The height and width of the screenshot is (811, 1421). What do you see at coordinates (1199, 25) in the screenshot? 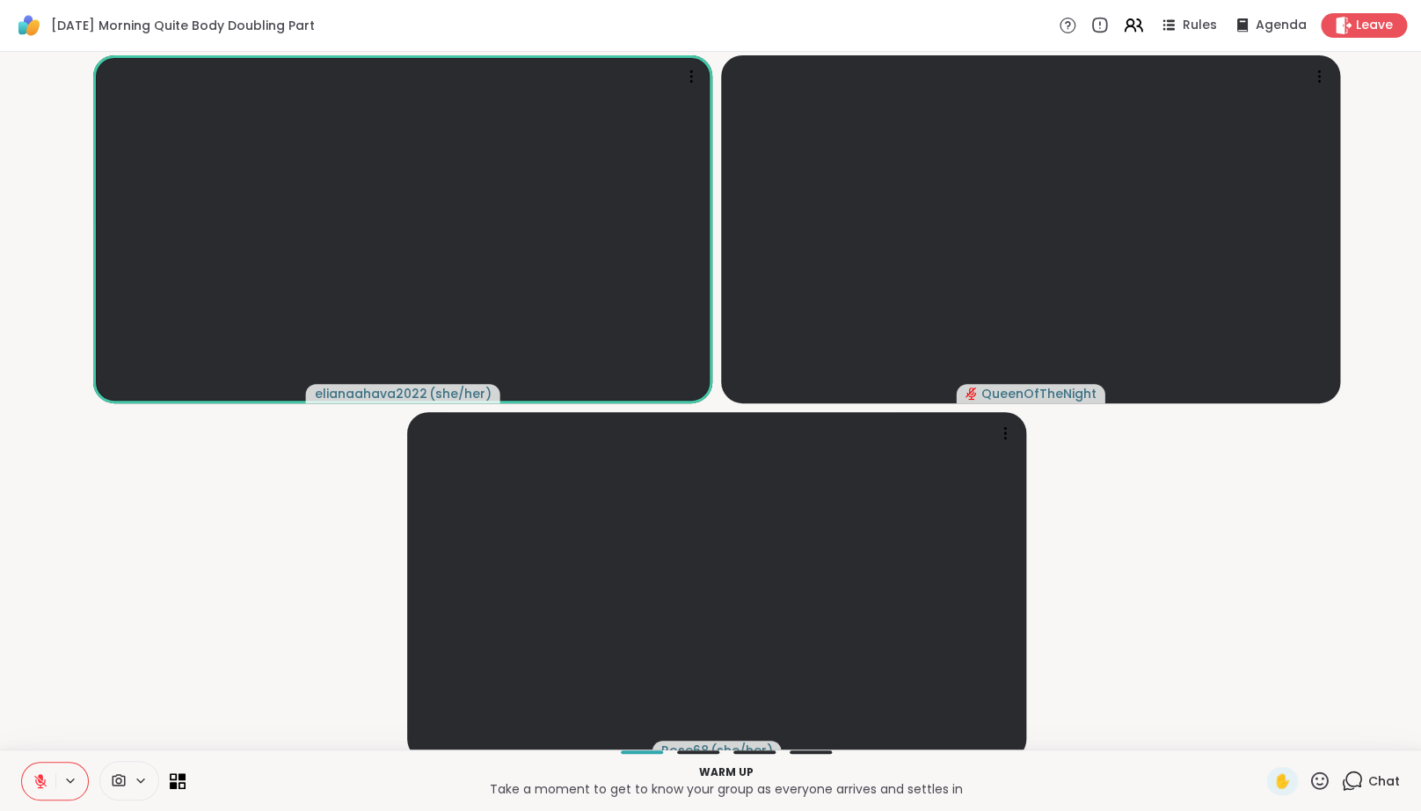
I see `span: Rules` at bounding box center [1199, 25].